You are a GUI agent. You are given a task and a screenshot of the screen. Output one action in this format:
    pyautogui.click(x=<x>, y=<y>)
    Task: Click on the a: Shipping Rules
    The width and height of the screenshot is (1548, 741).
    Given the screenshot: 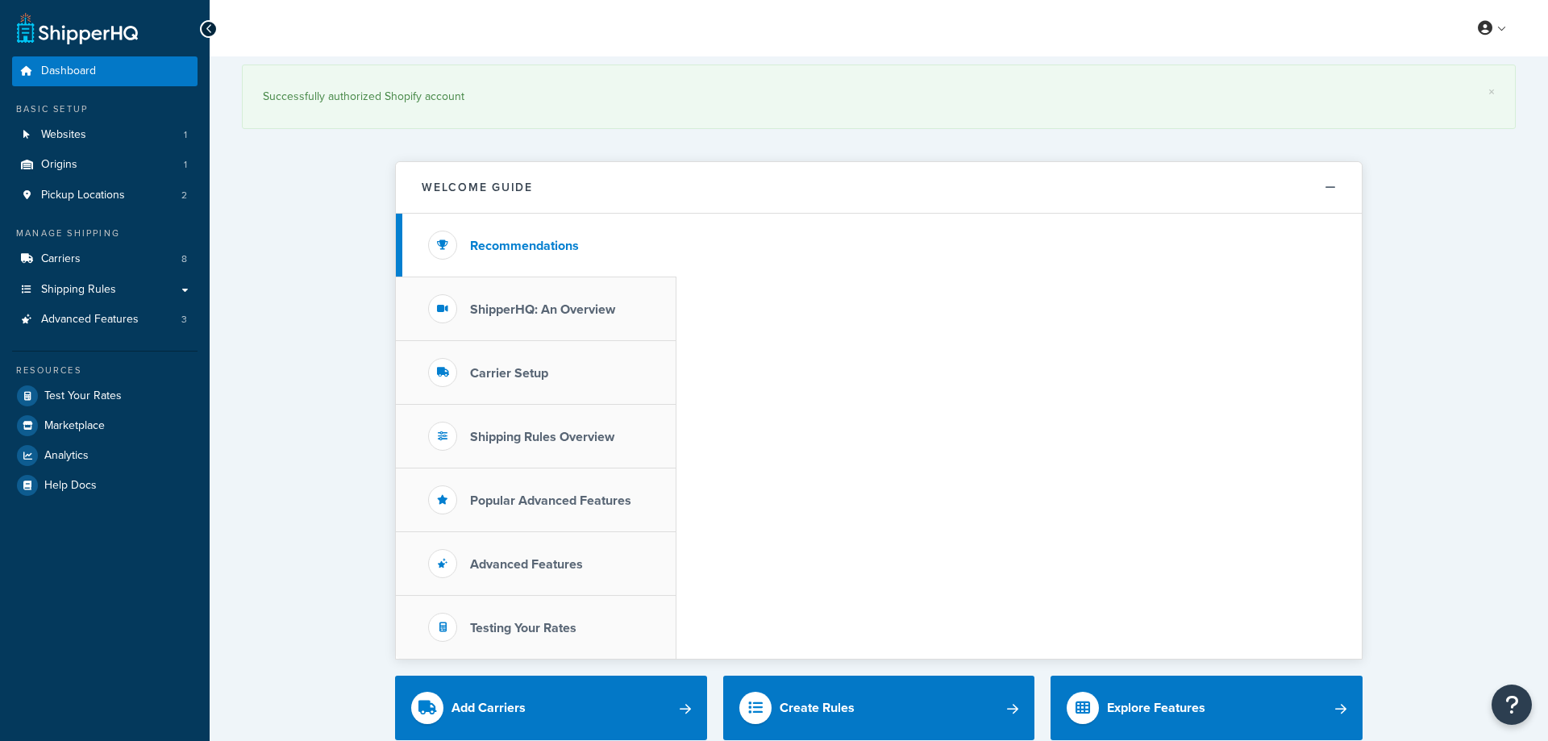 What is the action you would take?
    pyautogui.click(x=105, y=289)
    